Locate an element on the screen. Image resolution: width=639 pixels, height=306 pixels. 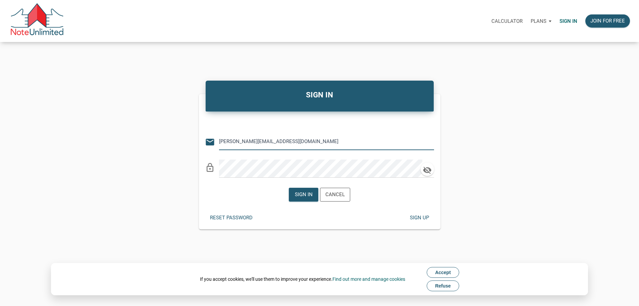
a: Join for free is located at coordinates (607, 21).